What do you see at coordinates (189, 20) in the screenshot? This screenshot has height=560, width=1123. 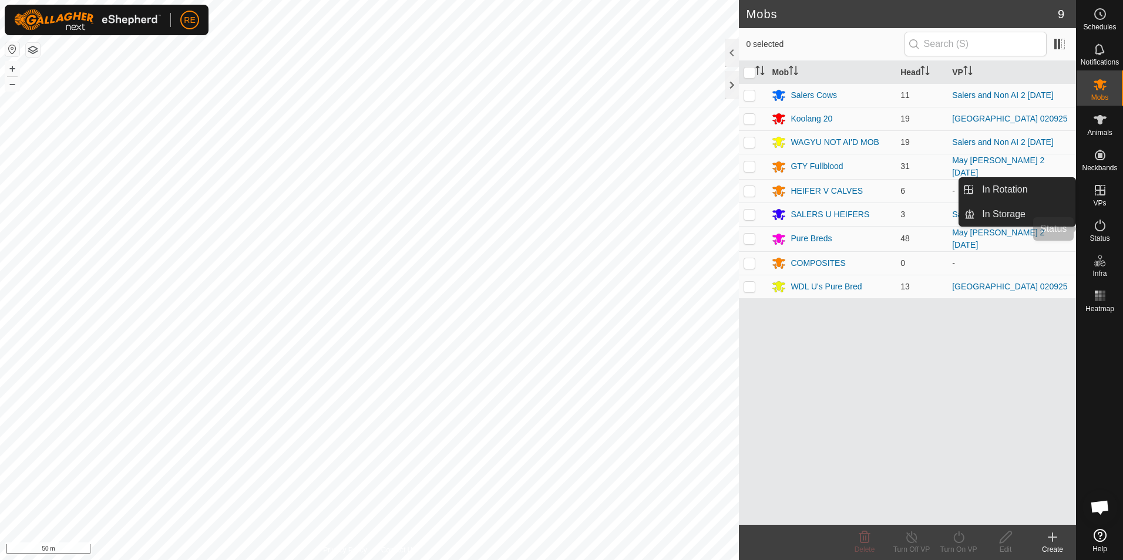 I see `span: RE` at bounding box center [189, 20].